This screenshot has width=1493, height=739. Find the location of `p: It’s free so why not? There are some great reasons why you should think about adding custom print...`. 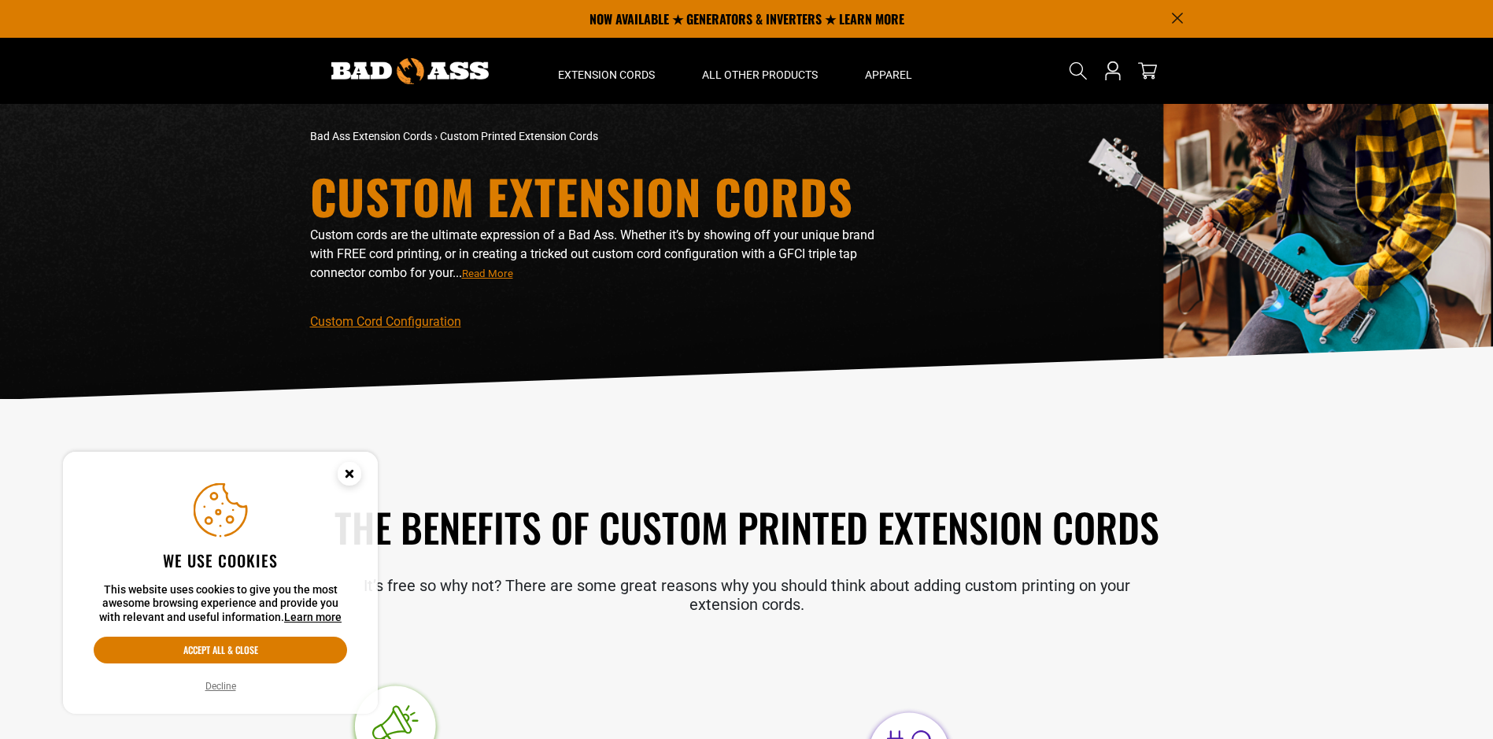

p: It’s free so why not? There are some great reasons why you should think about adding custom print... is located at coordinates (747, 595).